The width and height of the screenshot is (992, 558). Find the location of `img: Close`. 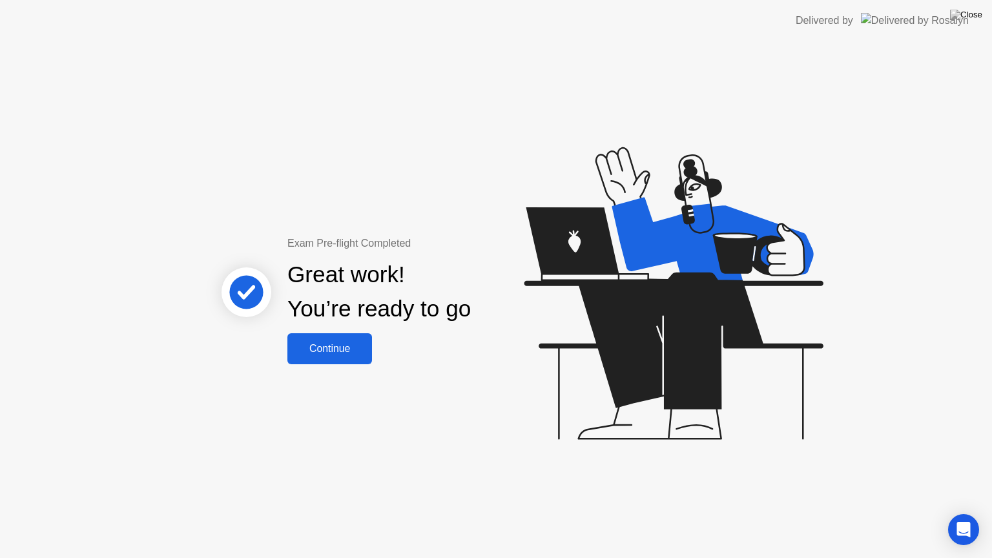

img: Close is located at coordinates (966, 15).